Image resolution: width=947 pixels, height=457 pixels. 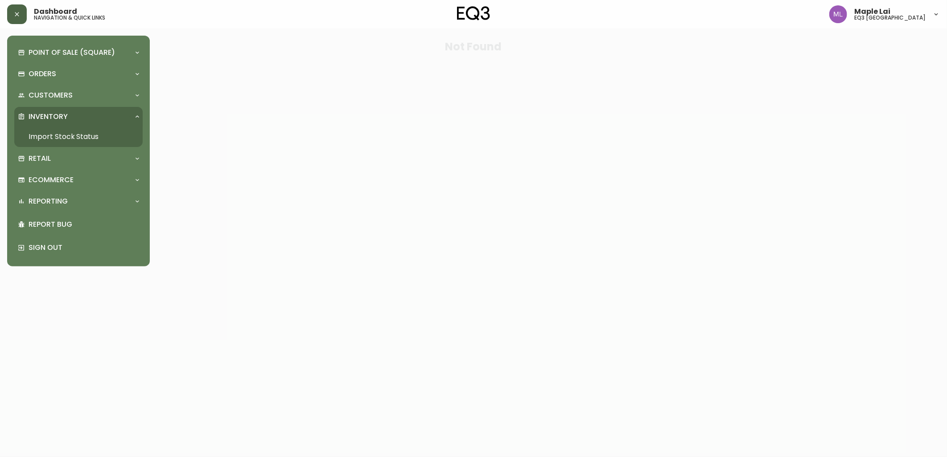 I want to click on div: Point of Sale (Square), so click(x=78, y=53).